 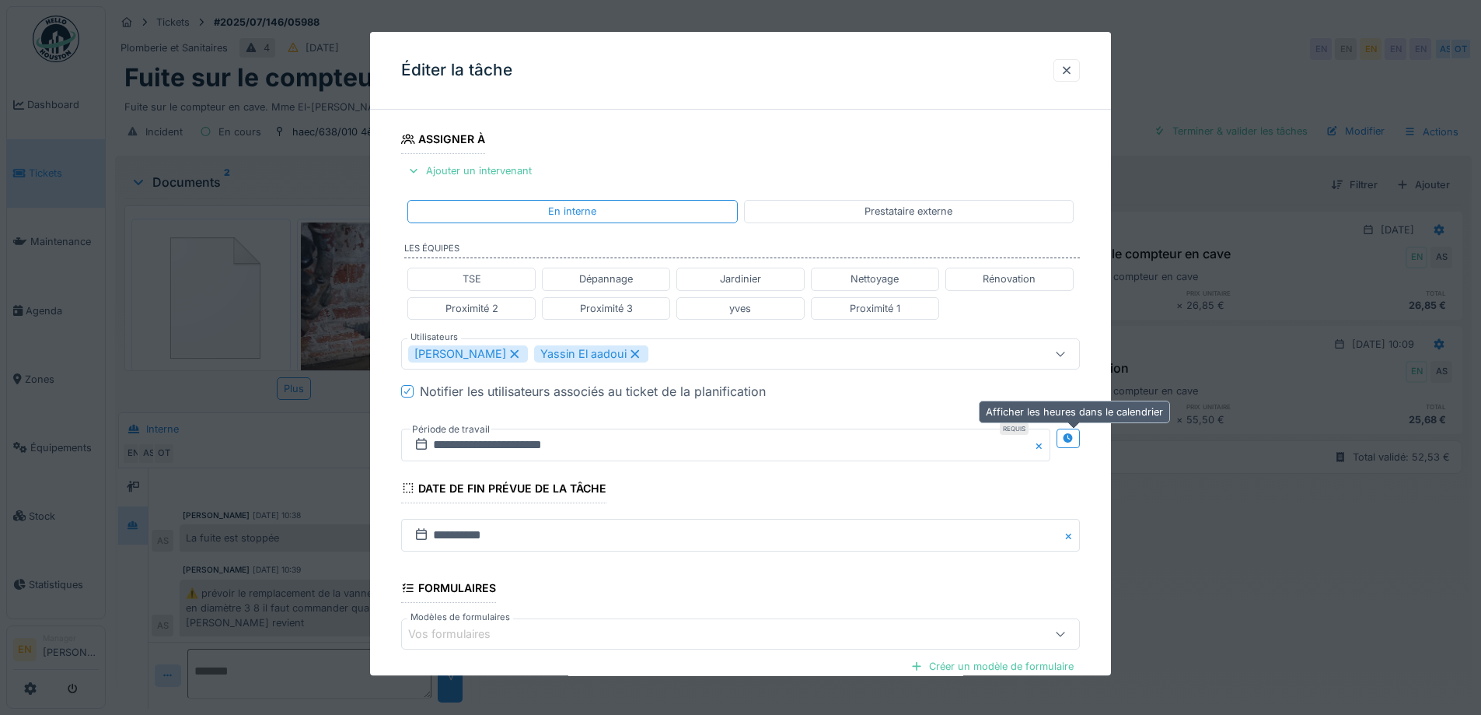 I want to click on div: En interne, so click(x=572, y=211).